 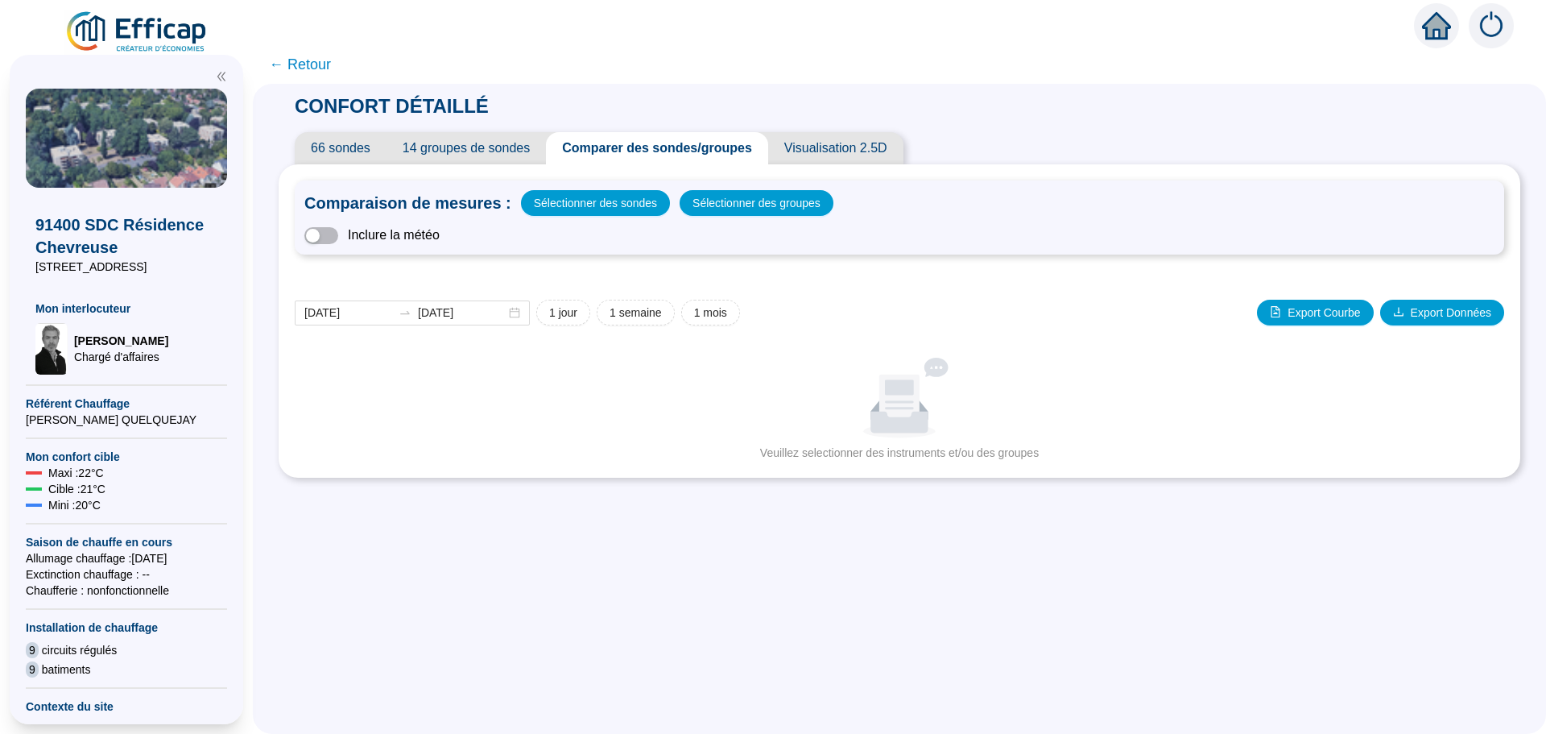 I want to click on span: Comparer des sondes/groupes, so click(x=657, y=148).